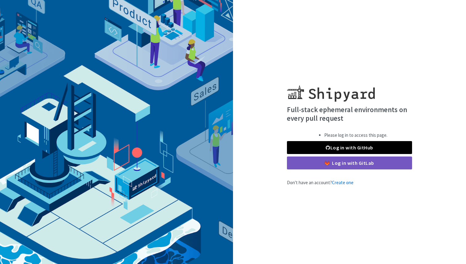  What do you see at coordinates (356, 135) in the screenshot?
I see `li: Please log in to access this page.` at bounding box center [356, 135].